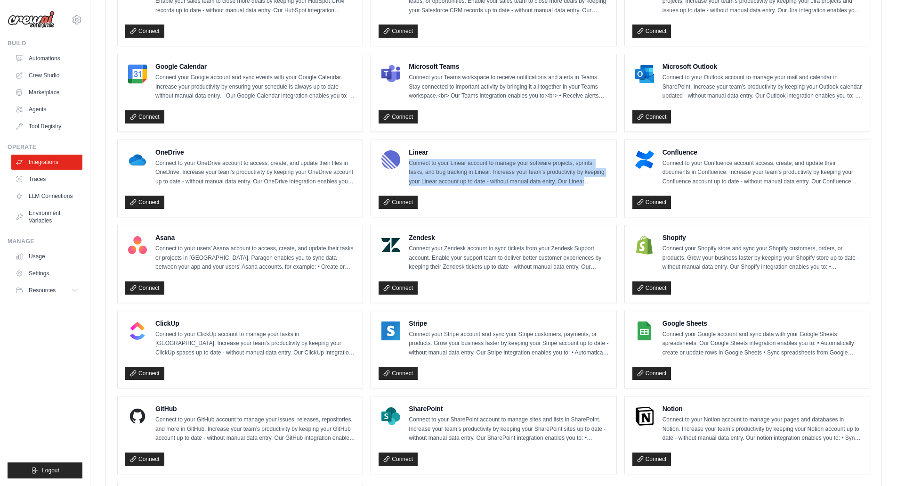 Image resolution: width=897 pixels, height=486 pixels. Describe the element at coordinates (255, 87) in the screenshot. I see `p: Connect your Google account and sync events with your Google Calendar. Increase your productivity...` at that location.